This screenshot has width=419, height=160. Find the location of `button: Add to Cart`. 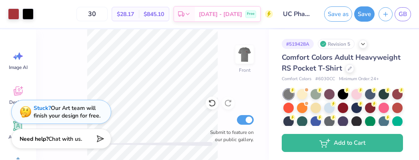

button: Add to Cart is located at coordinates (342, 142).